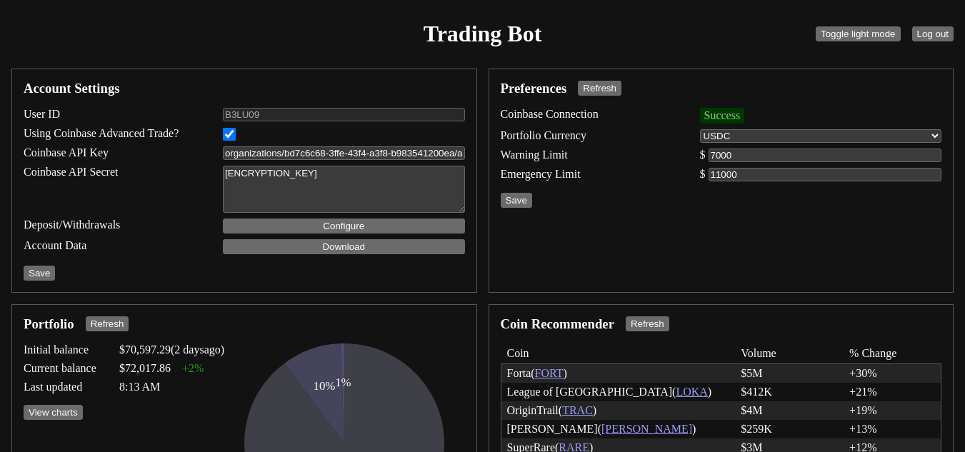 This screenshot has width=965, height=452. I want to click on span: Last updated, so click(63, 387).